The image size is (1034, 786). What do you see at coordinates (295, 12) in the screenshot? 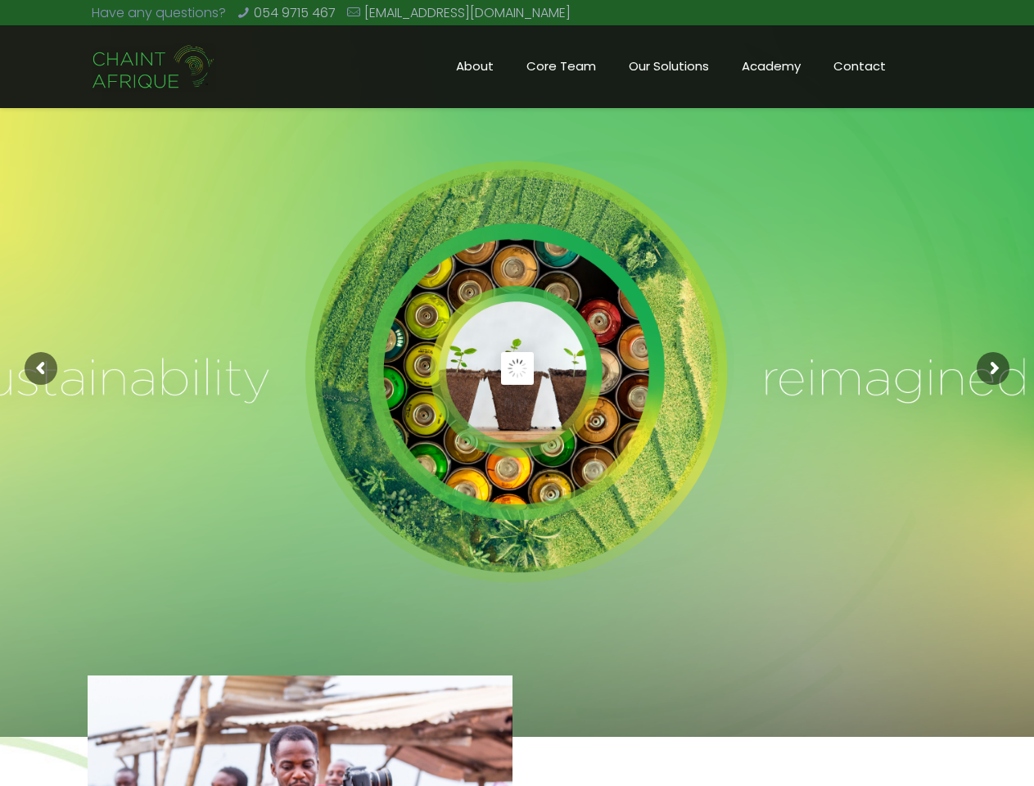
I see `a: 054 9715 467` at bounding box center [295, 12].